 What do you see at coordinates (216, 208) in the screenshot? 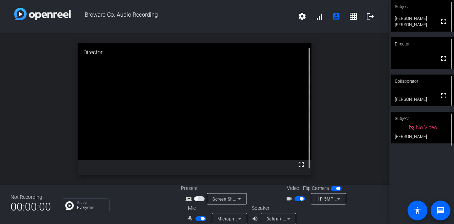
I see `div: Mic` at bounding box center [216, 208].